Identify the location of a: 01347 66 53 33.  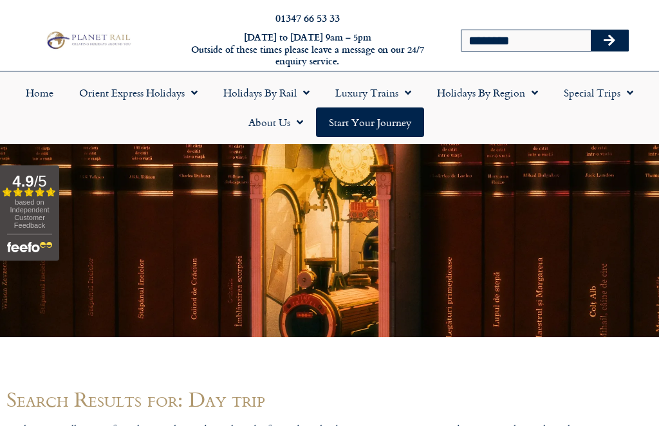
(307, 17).